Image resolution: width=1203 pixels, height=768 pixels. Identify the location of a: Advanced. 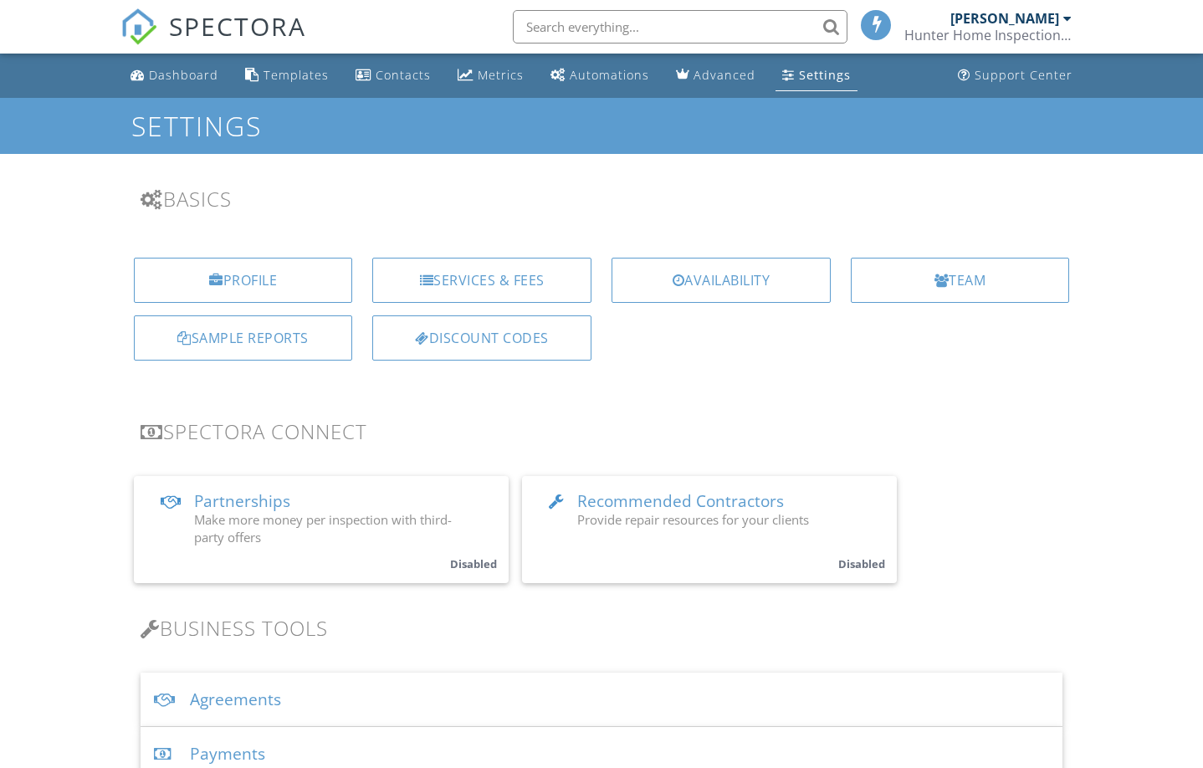
(716, 75).